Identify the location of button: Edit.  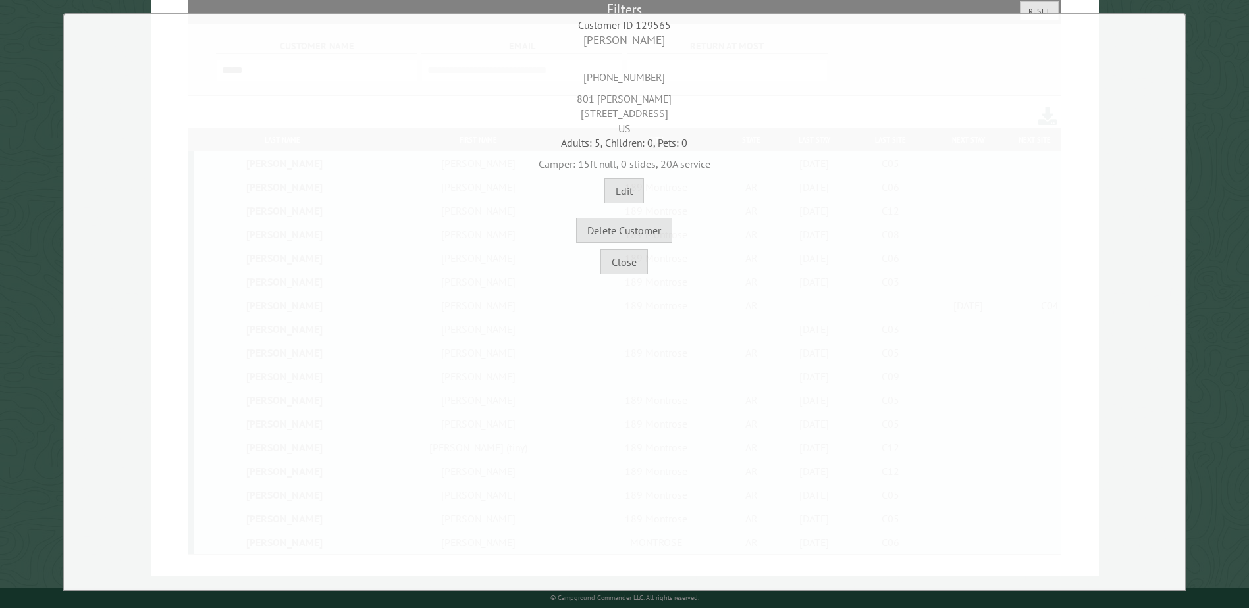
(624, 191).